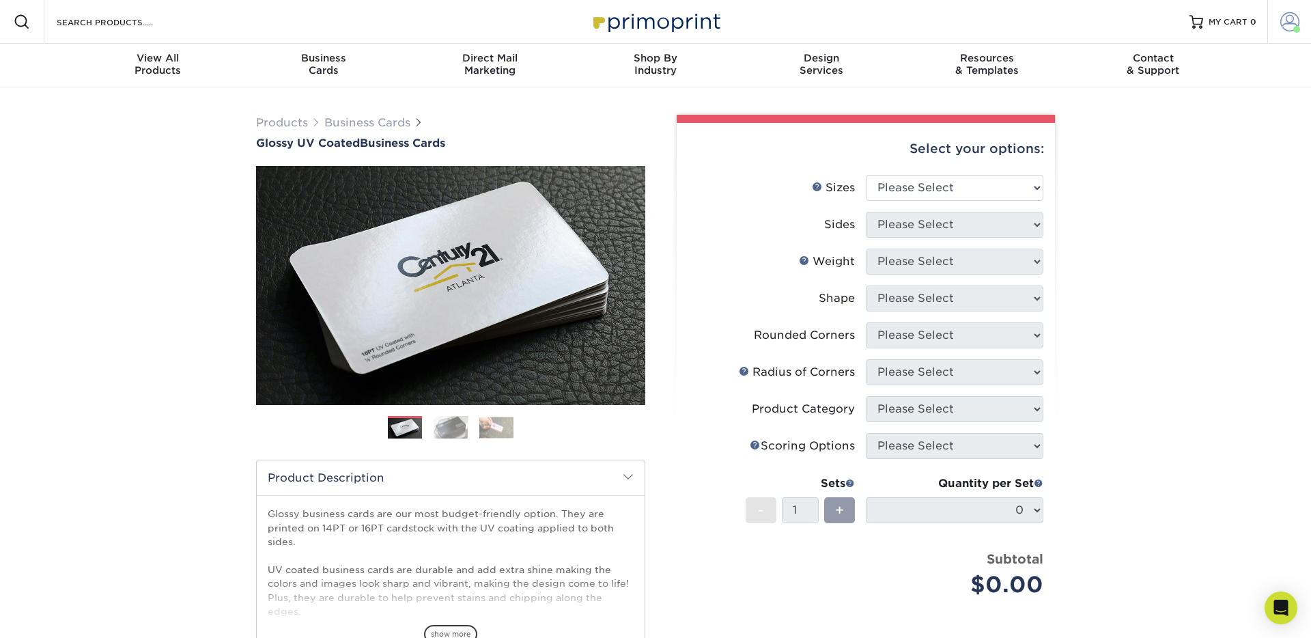  I want to click on div: Sizes, so click(833, 188).